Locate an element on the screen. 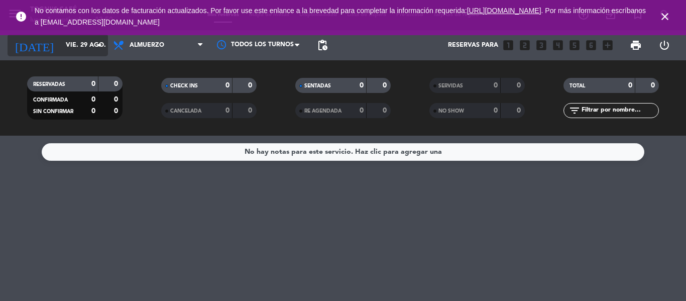 Image resolution: width=686 pixels, height=301 pixels. div: LOG OUT is located at coordinates (664, 45).